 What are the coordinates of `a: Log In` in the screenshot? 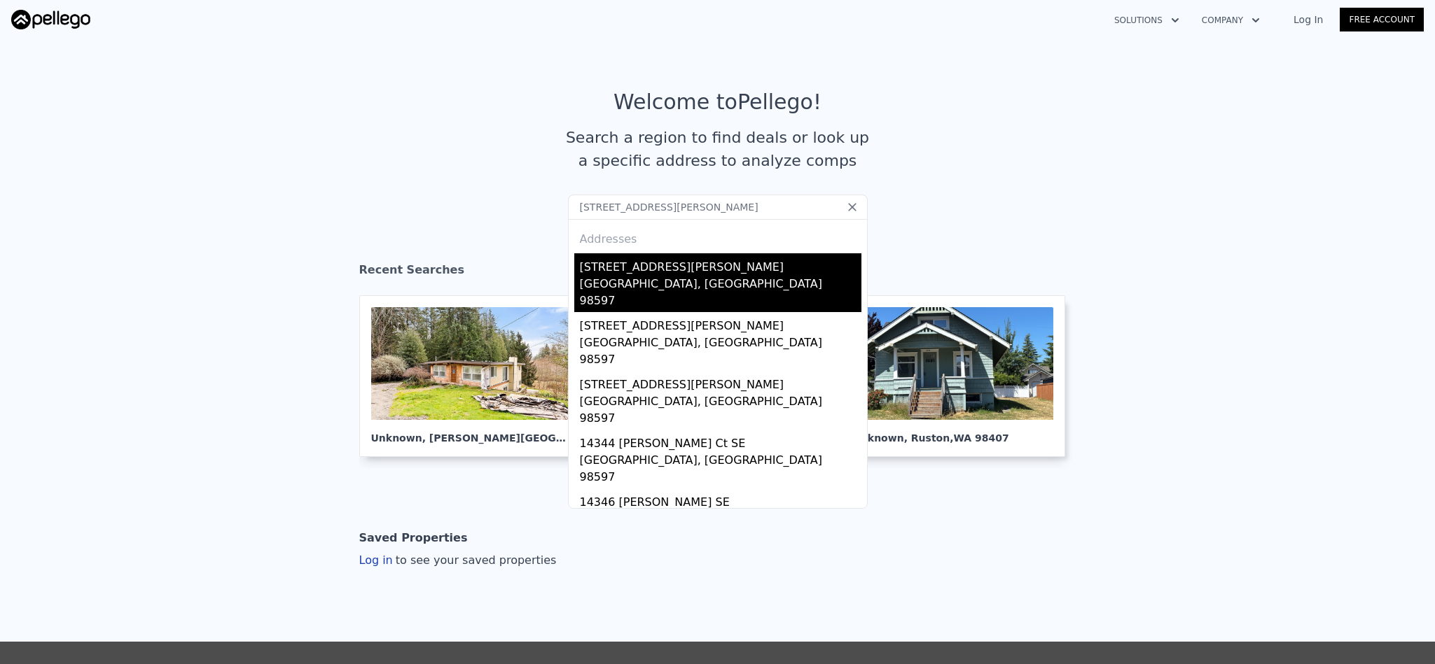 It's located at (1308, 20).